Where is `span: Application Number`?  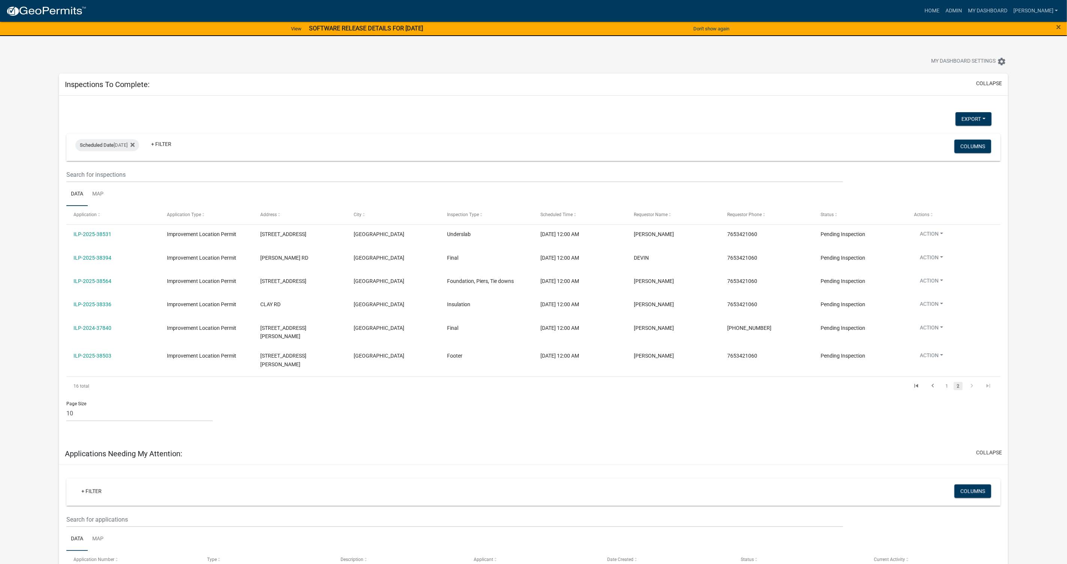 span: Application Number is located at coordinates (94, 559).